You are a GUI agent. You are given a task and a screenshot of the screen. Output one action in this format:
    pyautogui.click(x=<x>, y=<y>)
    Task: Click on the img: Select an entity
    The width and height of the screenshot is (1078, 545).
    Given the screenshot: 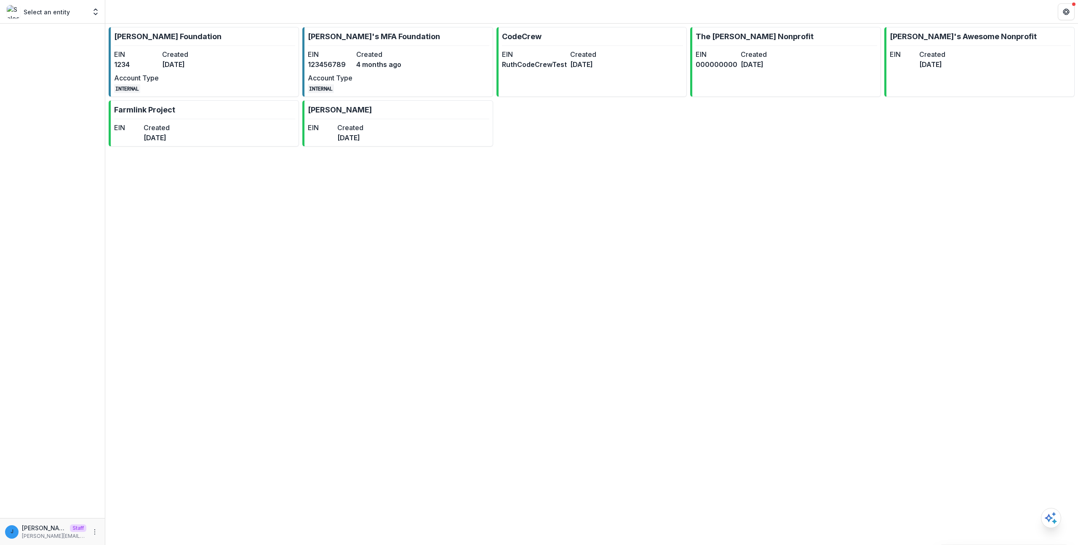 What is the action you would take?
    pyautogui.click(x=13, y=12)
    